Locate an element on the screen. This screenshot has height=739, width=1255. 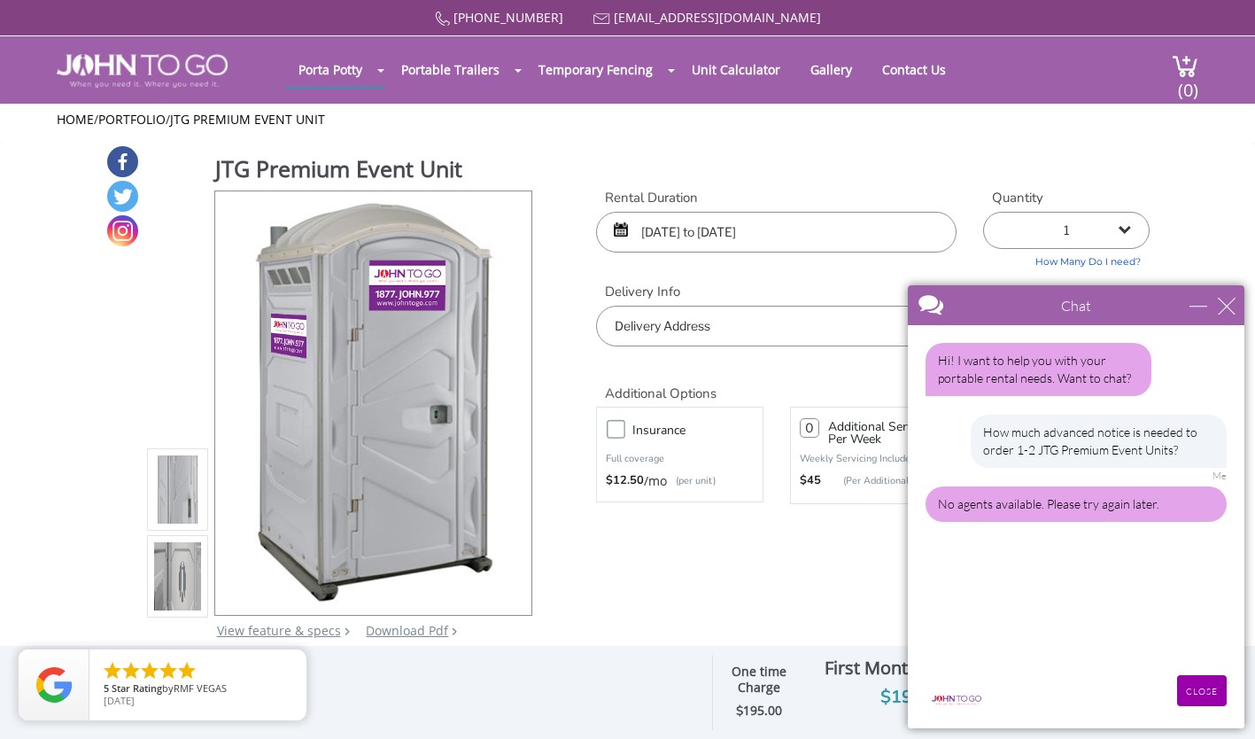
h3: Additional Servicing Per Week is located at coordinates (887, 433).